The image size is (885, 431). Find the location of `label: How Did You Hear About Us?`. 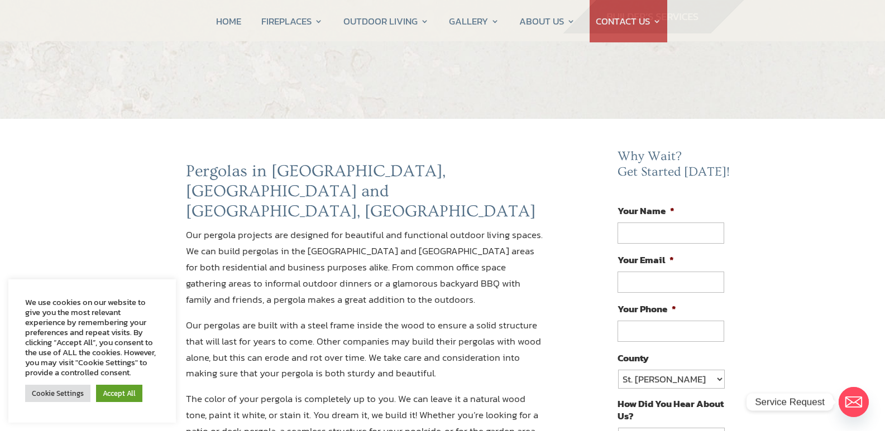

label: How Did You Hear About Us? is located at coordinates (670, 410).